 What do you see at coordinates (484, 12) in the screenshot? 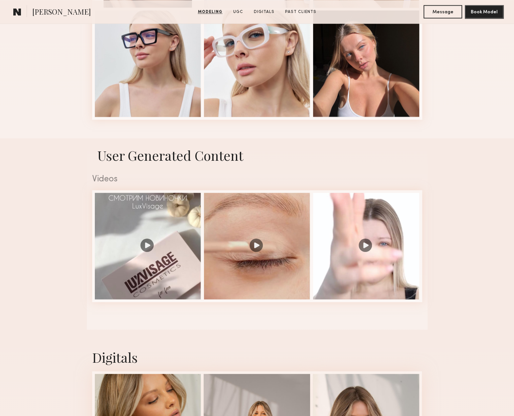
I see `button: Book Model` at bounding box center [484, 12].